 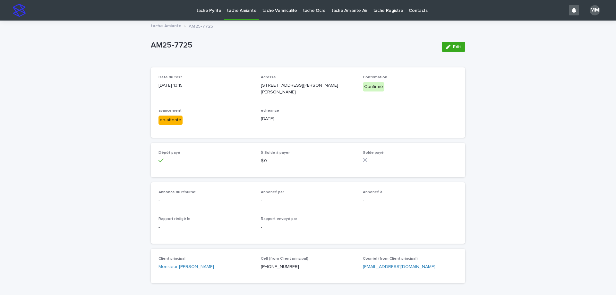 What do you see at coordinates (275, 153) in the screenshot?
I see `span: $ Solde à payer` at bounding box center [275, 153].